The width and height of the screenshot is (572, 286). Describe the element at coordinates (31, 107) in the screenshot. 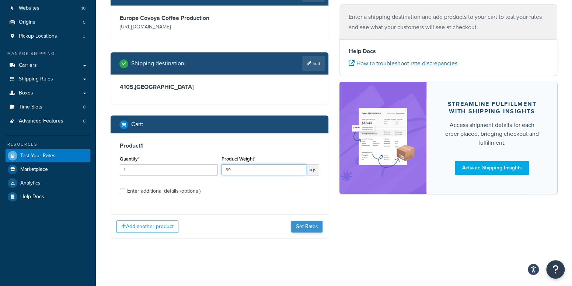

I see `span: Time Slots` at that location.